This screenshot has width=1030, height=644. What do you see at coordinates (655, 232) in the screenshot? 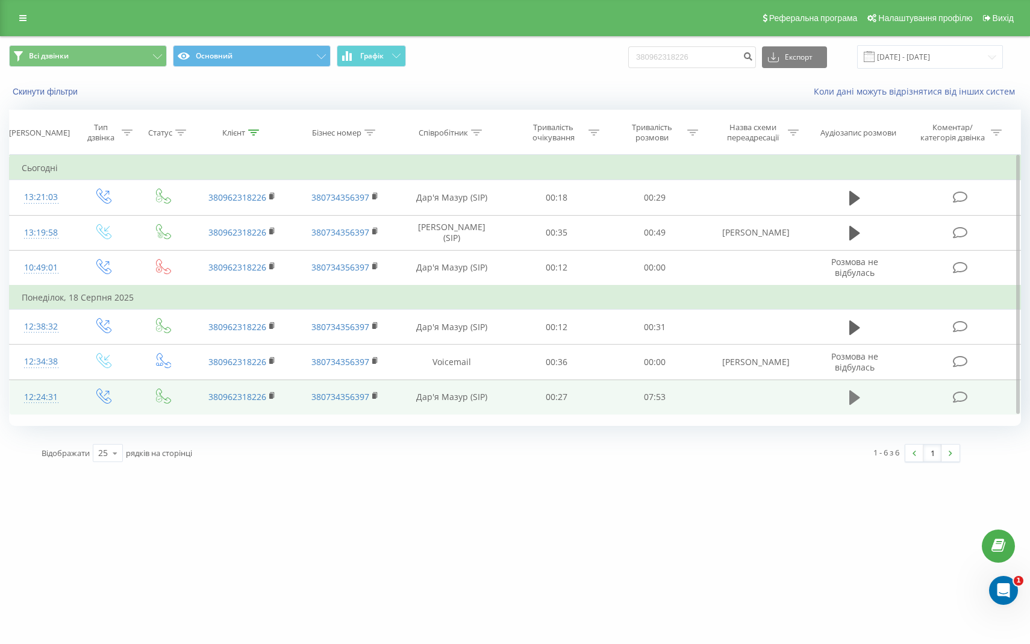
I see `td: 00:49` at bounding box center [655, 232].